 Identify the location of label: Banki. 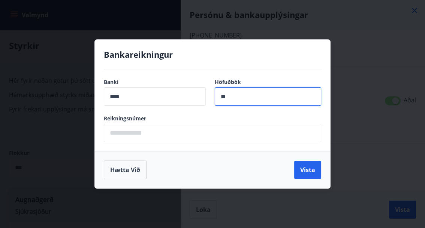
(155, 82).